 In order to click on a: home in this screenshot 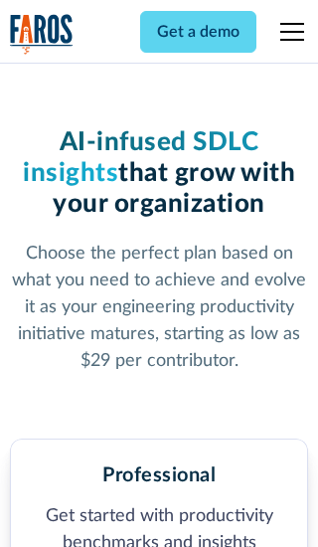, I will do `click(42, 34)`.